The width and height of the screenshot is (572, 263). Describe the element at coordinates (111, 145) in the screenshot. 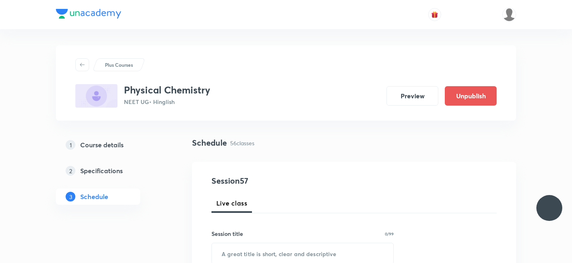

I see `a: 1Course details` at that location.